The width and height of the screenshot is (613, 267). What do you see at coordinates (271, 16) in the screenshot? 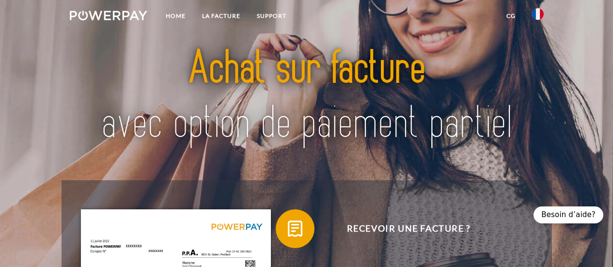
I see `a: Support` at bounding box center [271, 16].